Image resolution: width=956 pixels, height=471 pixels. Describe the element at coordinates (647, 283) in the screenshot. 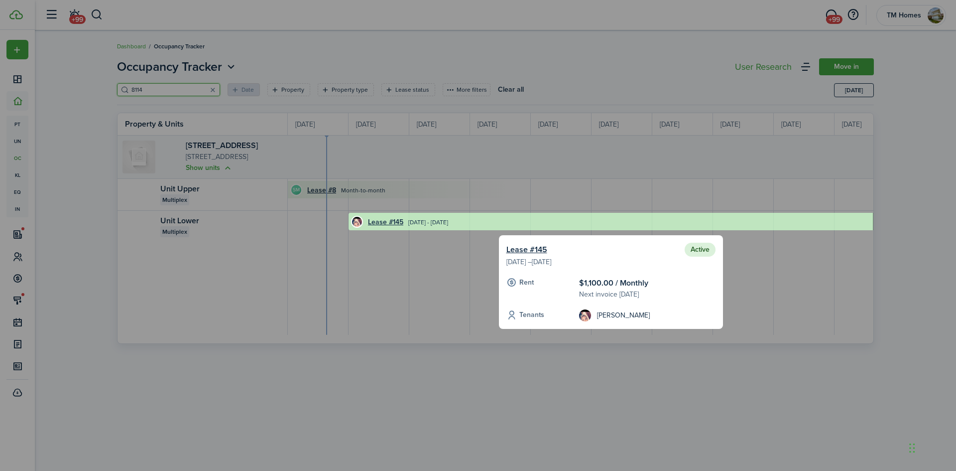

I see `p: $1,100.00 / Monthly` at that location.